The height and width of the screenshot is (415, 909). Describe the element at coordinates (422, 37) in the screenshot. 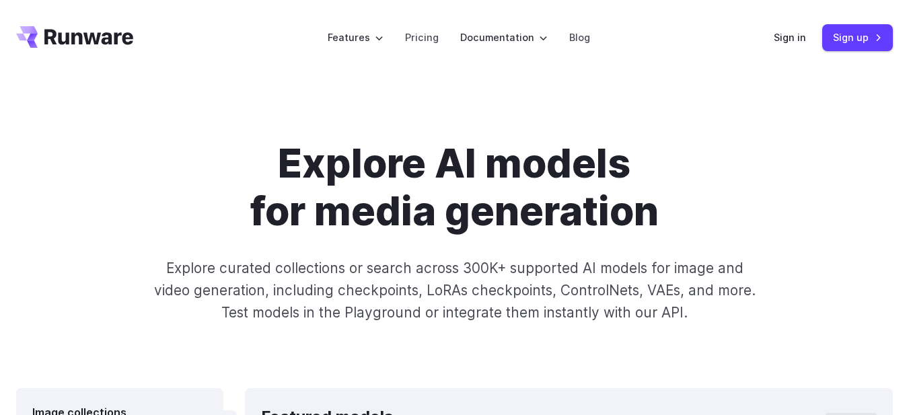

I see `a: Pricing` at that location.